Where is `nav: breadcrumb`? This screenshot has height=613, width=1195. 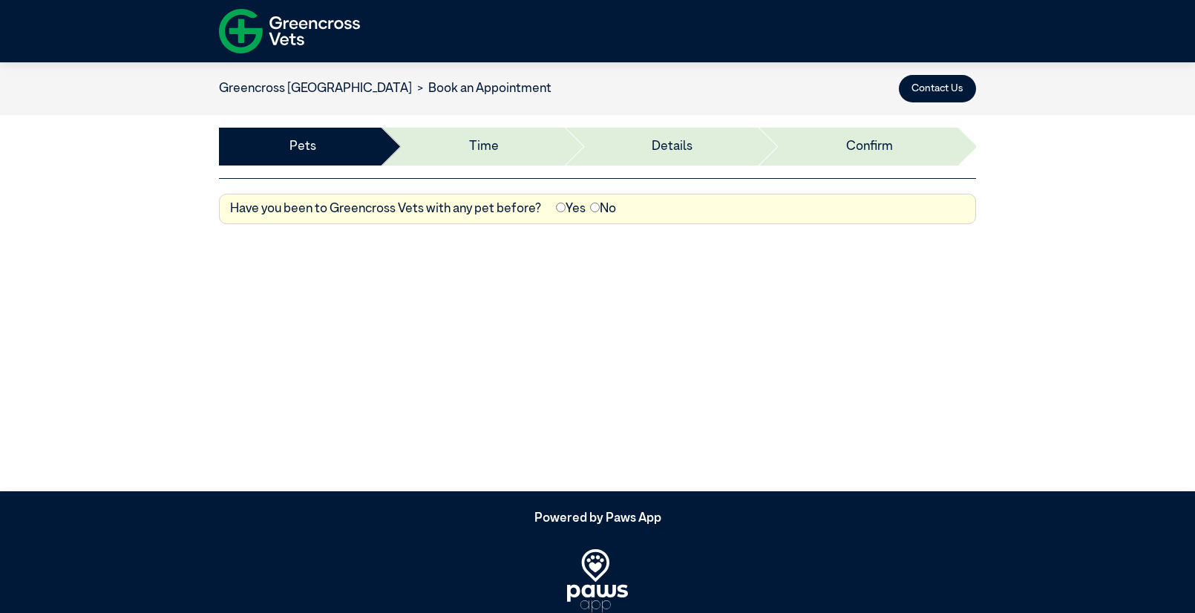
nav: breadcrumb is located at coordinates (385, 89).